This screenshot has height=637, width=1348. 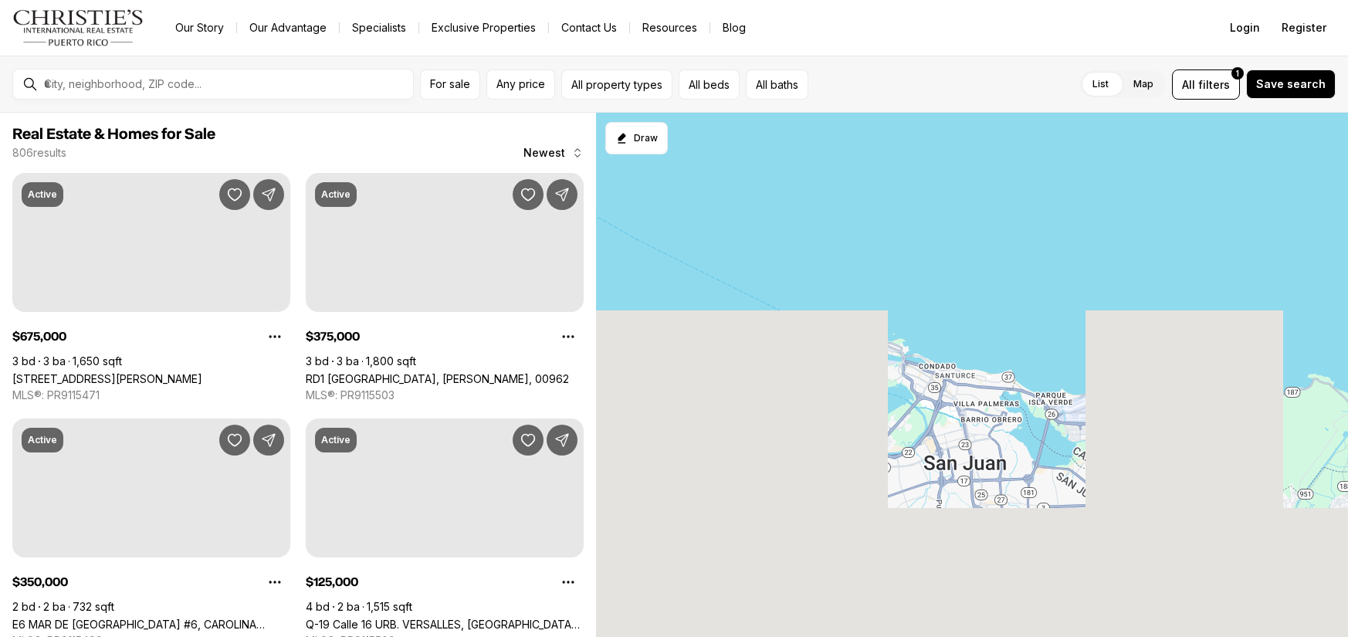 What do you see at coordinates (450, 84) in the screenshot?
I see `span: For sale` at bounding box center [450, 84].